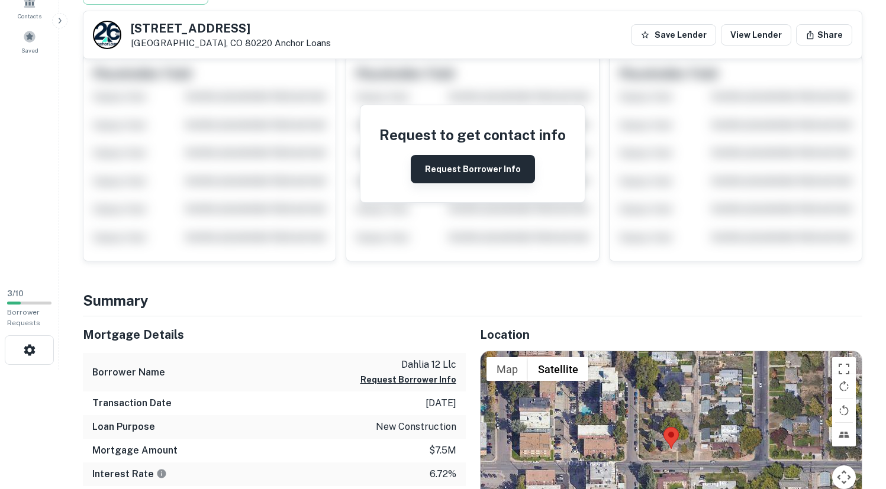 The height and width of the screenshot is (489, 886). What do you see at coordinates (442, 474) in the screenshot?
I see `p: 6.72%` at bounding box center [442, 474].